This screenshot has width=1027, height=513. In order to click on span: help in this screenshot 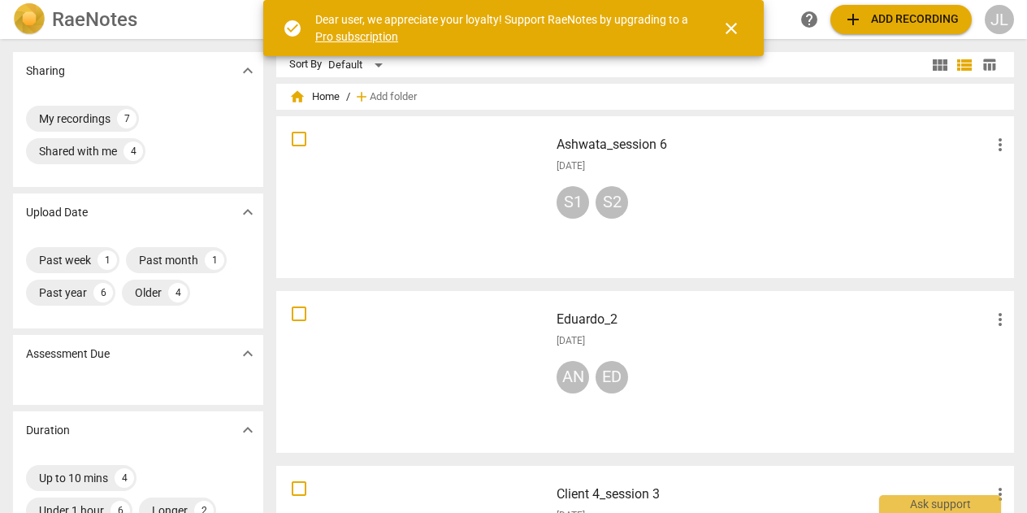, I will do `click(809, 19)`.